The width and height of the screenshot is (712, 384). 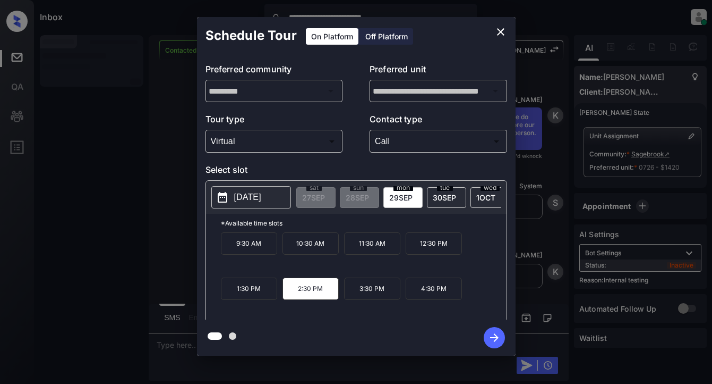 What do you see at coordinates (357, 172) in the screenshot?
I see `p: Select slot` at bounding box center [357, 172].